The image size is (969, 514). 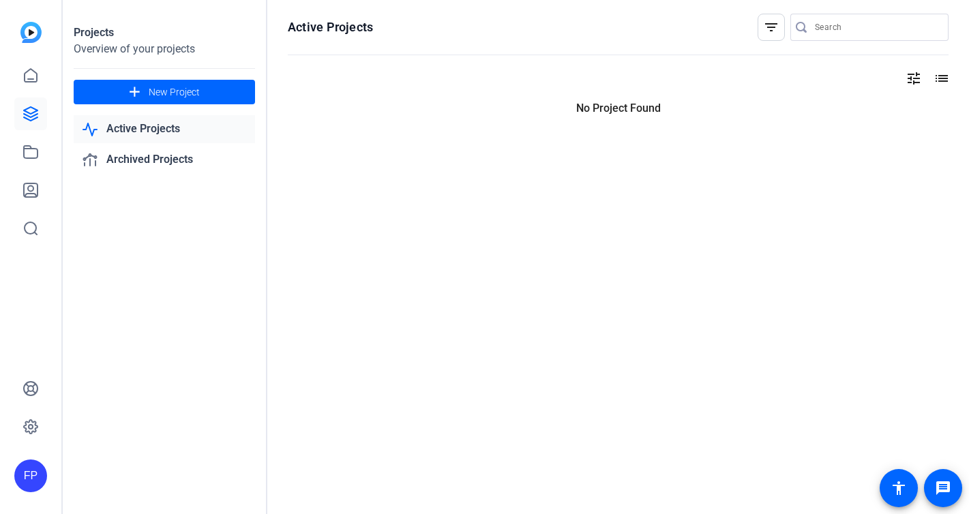 What do you see at coordinates (134, 92) in the screenshot?
I see `mat-icon: add` at bounding box center [134, 92].